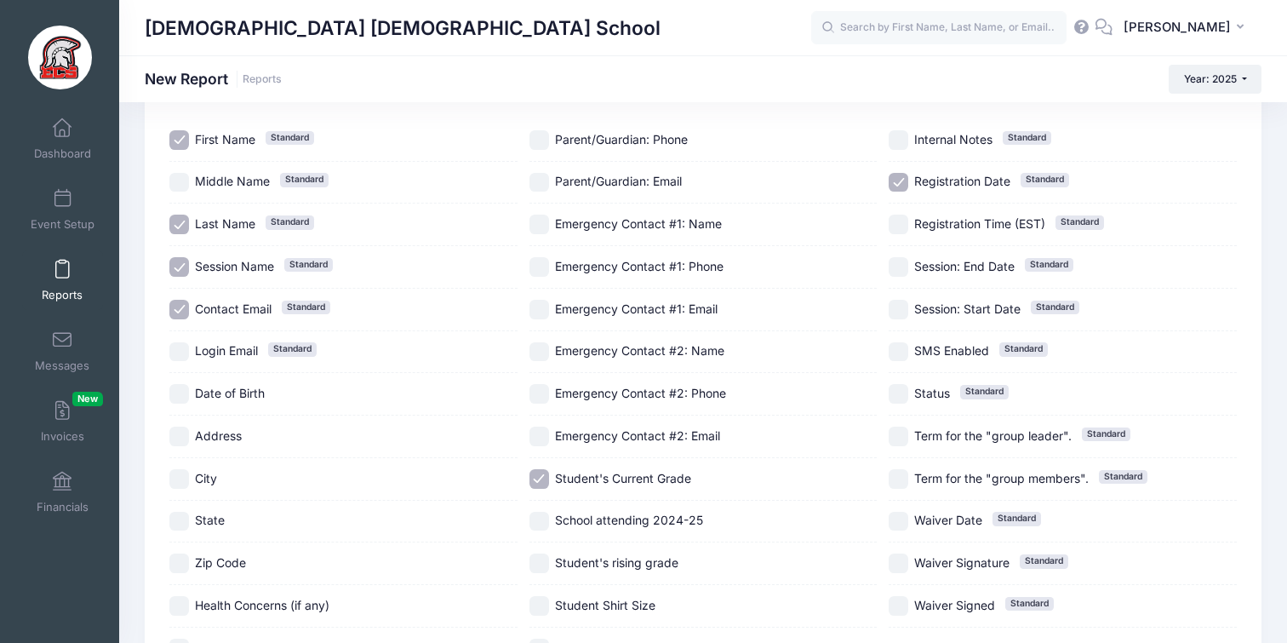 The height and width of the screenshot is (643, 1287). Describe the element at coordinates (62, 421) in the screenshot. I see `a: InvoicesNew` at that location.